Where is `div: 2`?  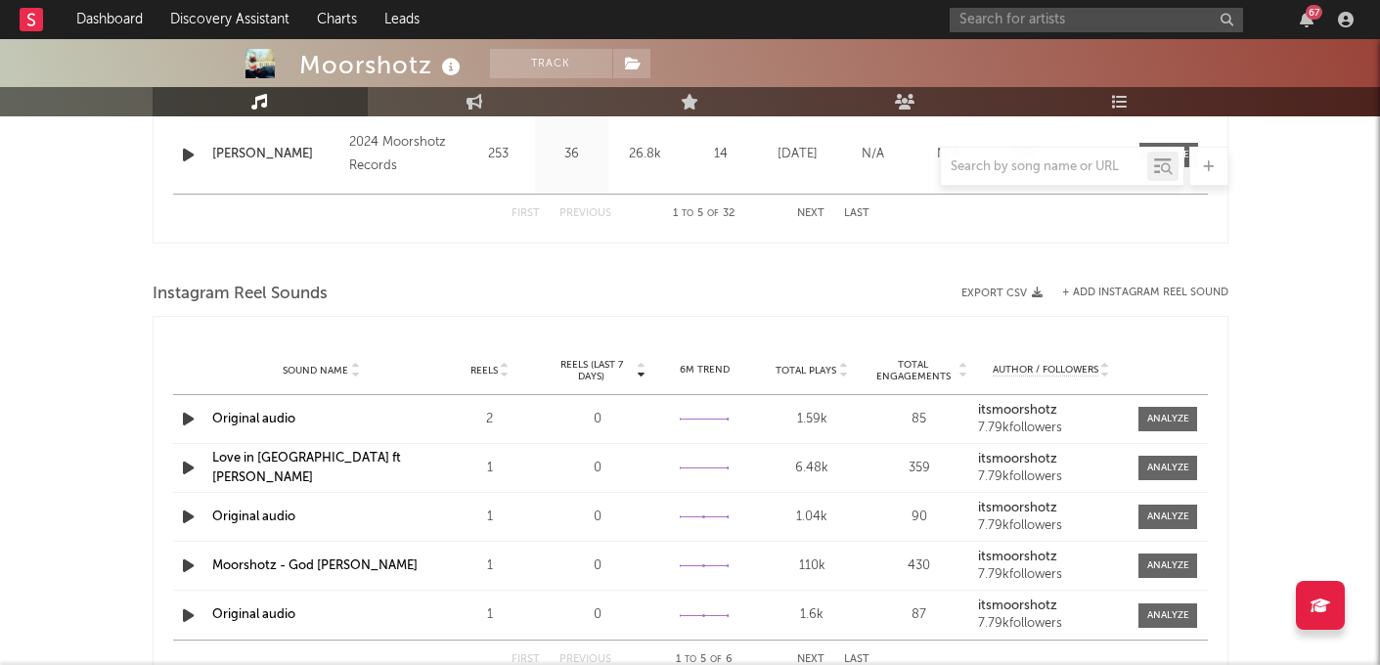
div: 2 is located at coordinates (490, 420).